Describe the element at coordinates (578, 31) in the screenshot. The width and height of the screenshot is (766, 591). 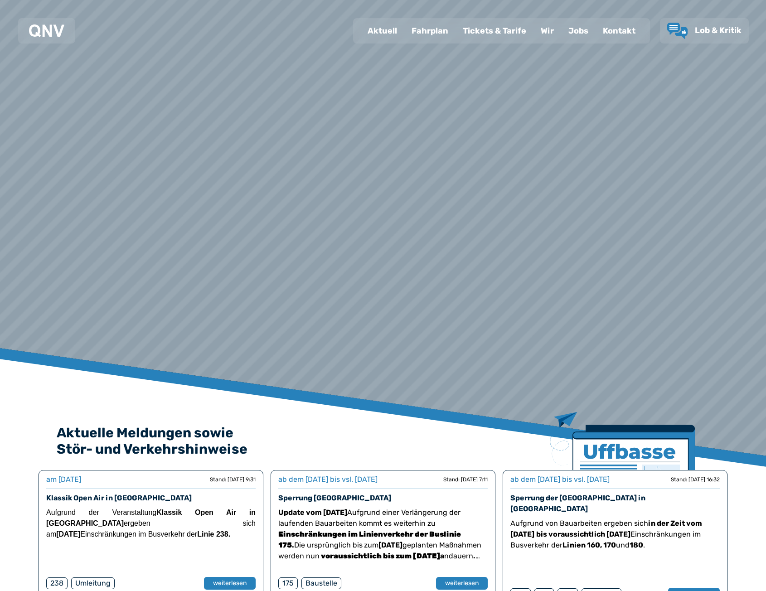
I see `div: Jobs` at that location.